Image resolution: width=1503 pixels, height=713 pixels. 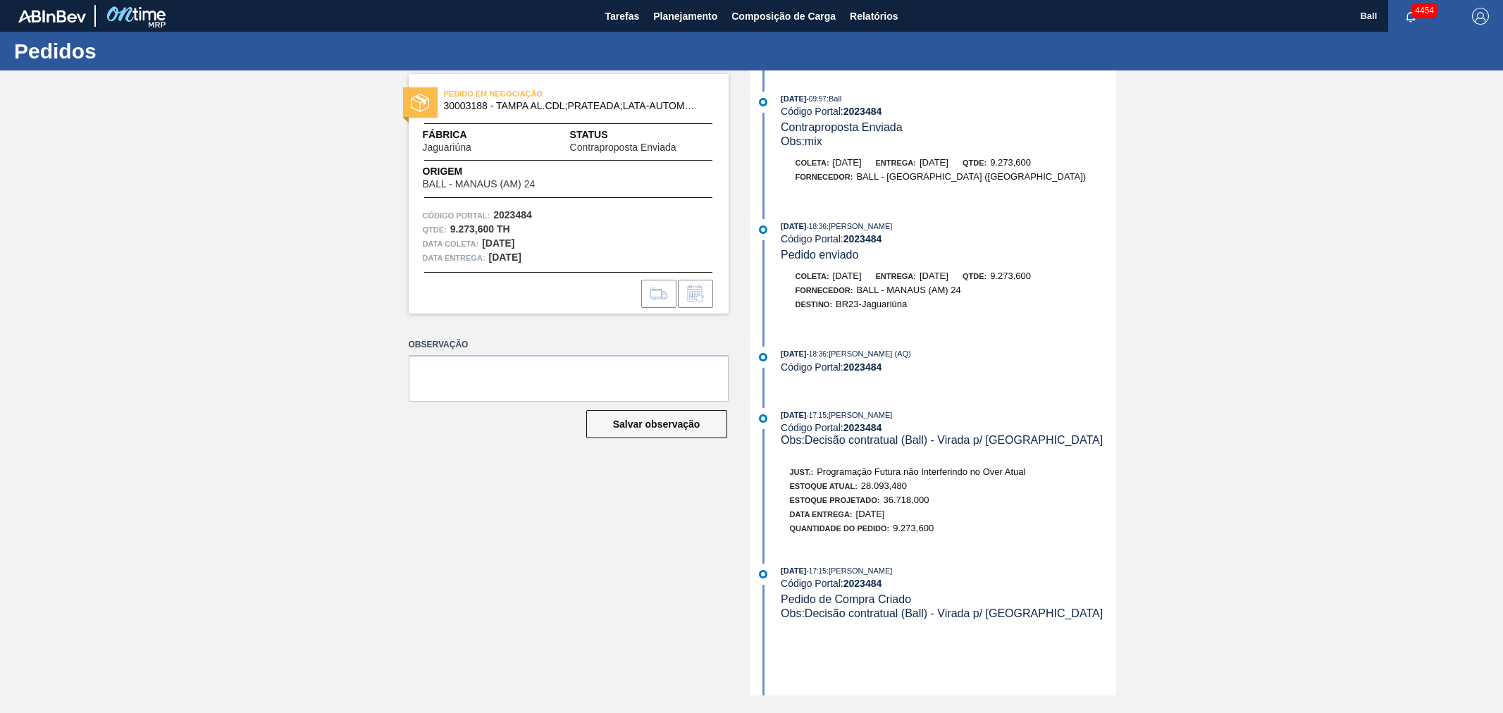 I want to click on span: 4454, so click(x=1424, y=11).